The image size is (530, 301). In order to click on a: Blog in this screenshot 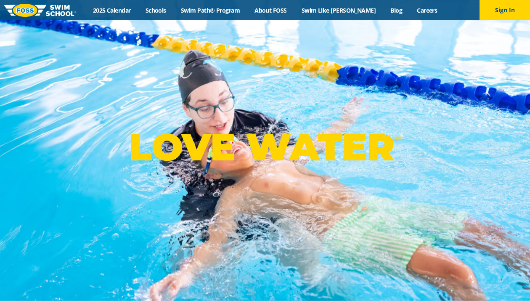, I will do `click(397, 10)`.